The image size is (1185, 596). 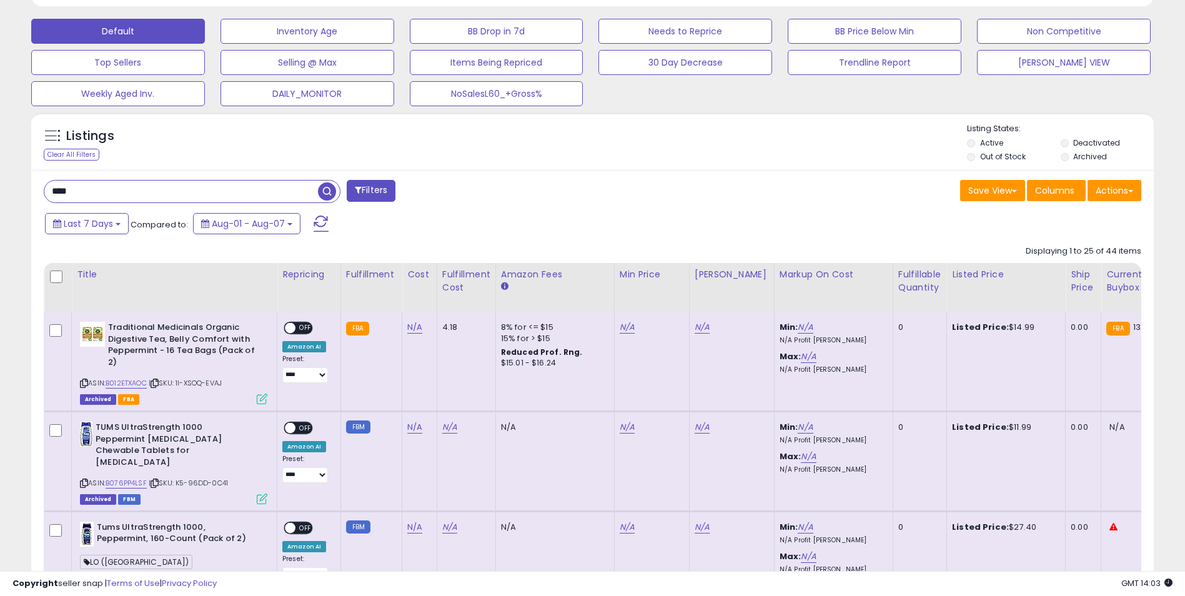 I want to click on div: Cost, so click(x=419, y=274).